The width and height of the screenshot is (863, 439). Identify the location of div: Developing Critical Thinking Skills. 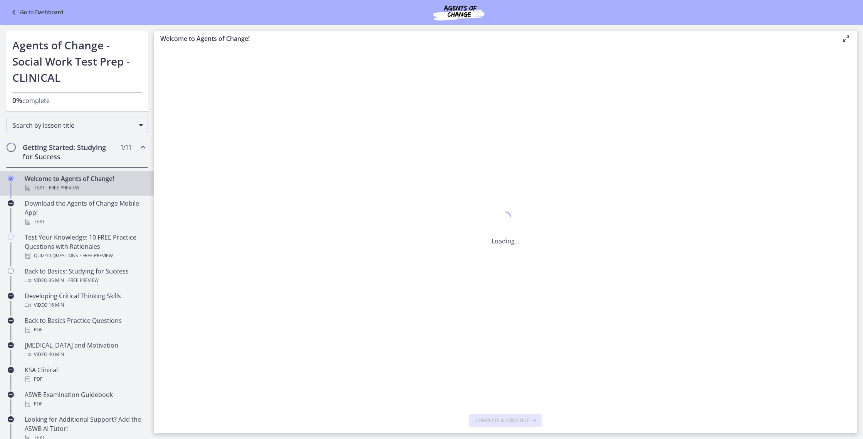
(85, 300).